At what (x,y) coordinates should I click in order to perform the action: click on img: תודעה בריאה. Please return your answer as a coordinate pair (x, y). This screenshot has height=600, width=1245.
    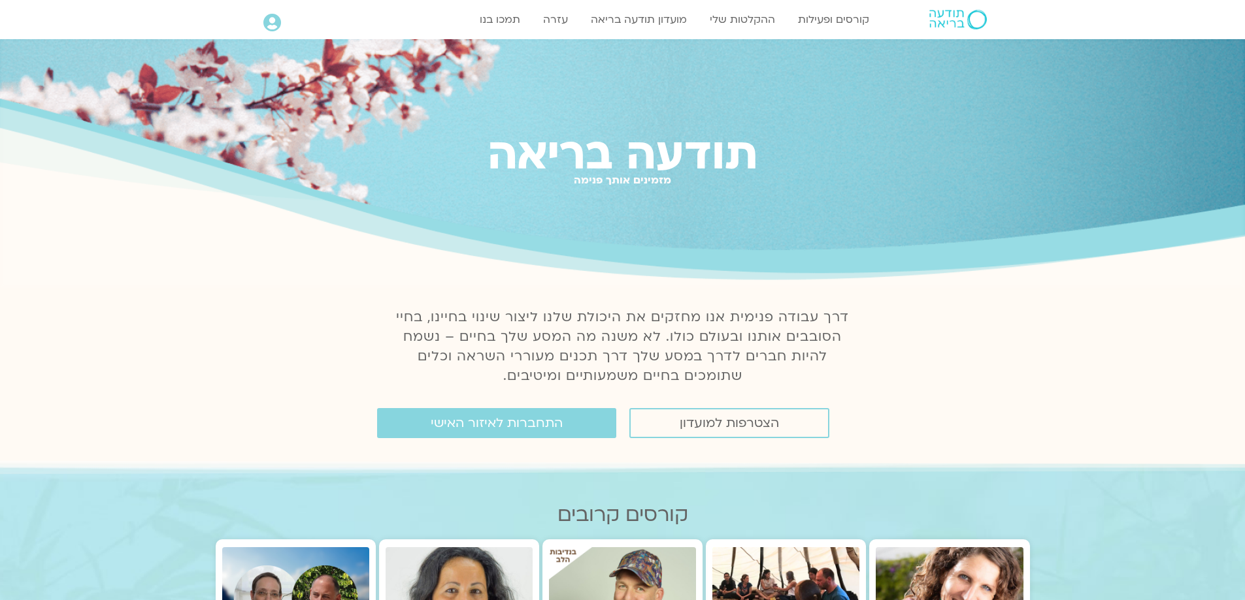
    Looking at the image, I should click on (958, 20).